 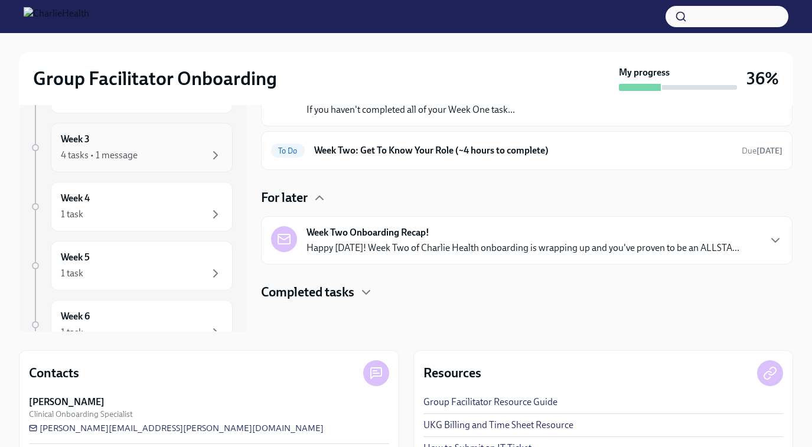 I want to click on span: Due, so click(x=762, y=151).